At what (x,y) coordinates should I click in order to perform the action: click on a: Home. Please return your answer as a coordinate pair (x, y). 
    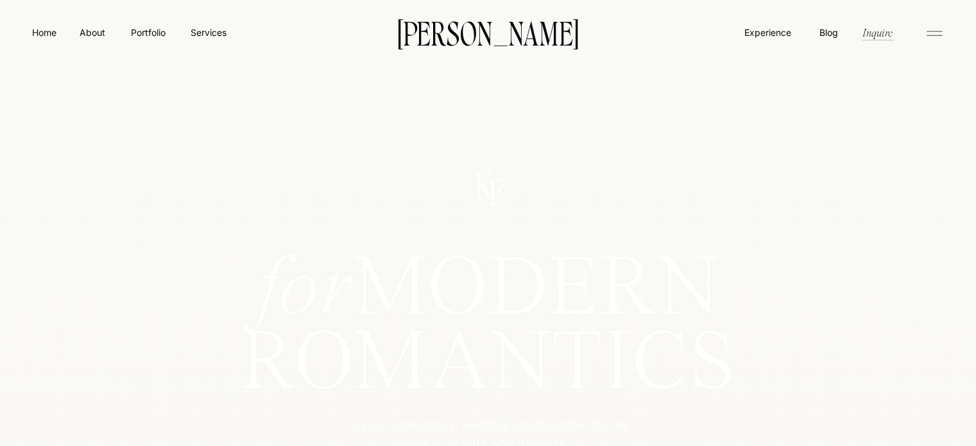
    Looking at the image, I should click on (44, 32).